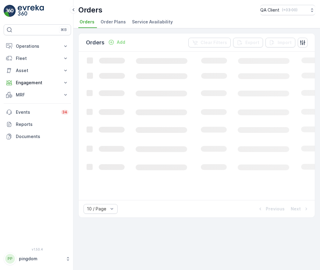 This screenshot has height=270, width=320. What do you see at coordinates (152, 22) in the screenshot?
I see `span: Service Availability` at bounding box center [152, 22].